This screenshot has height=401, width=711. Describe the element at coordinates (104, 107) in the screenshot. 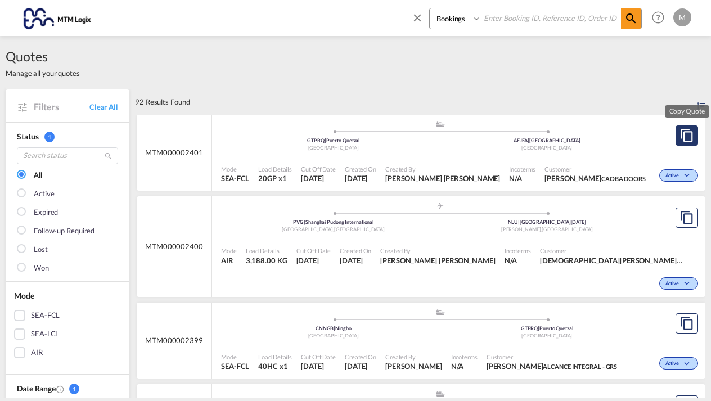

I see `a: Clear All` at that location.